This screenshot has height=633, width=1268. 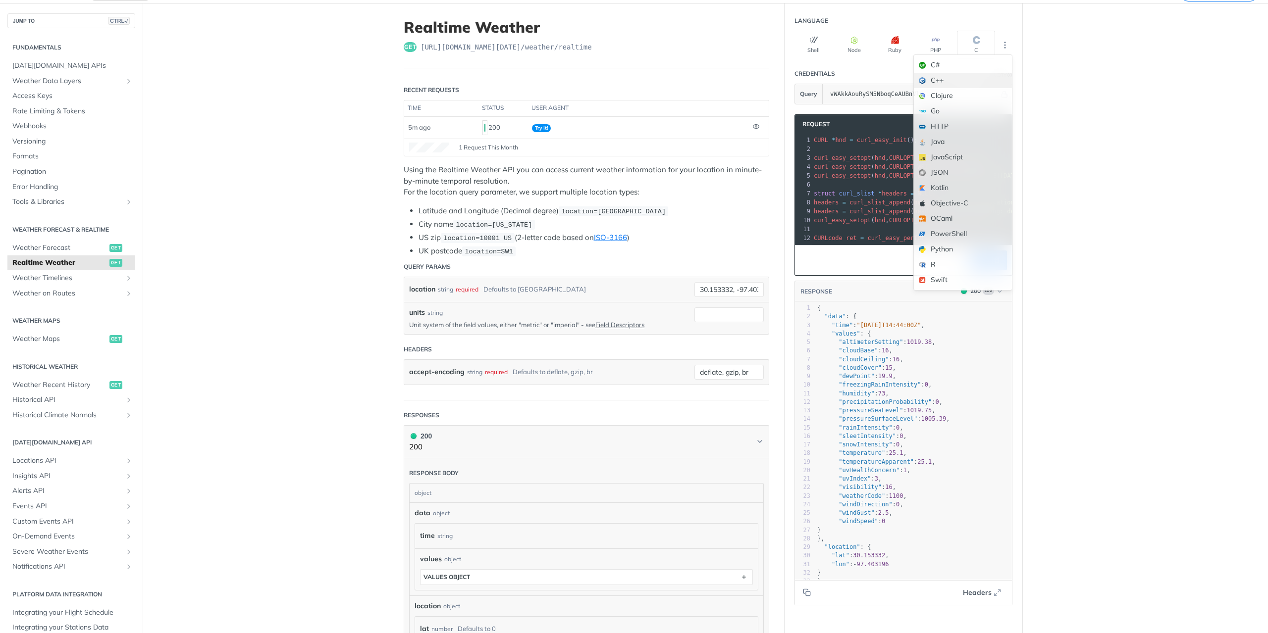 What do you see at coordinates (421, 436) in the screenshot?
I see `div: 200` at bounding box center [421, 436].